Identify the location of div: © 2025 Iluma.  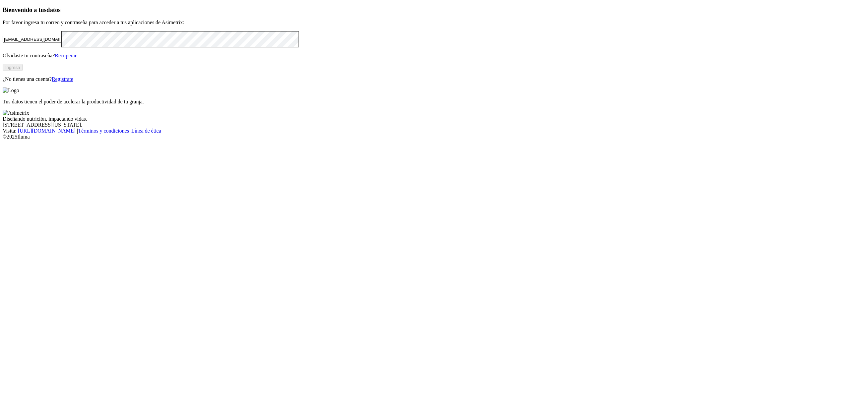
(424, 137).